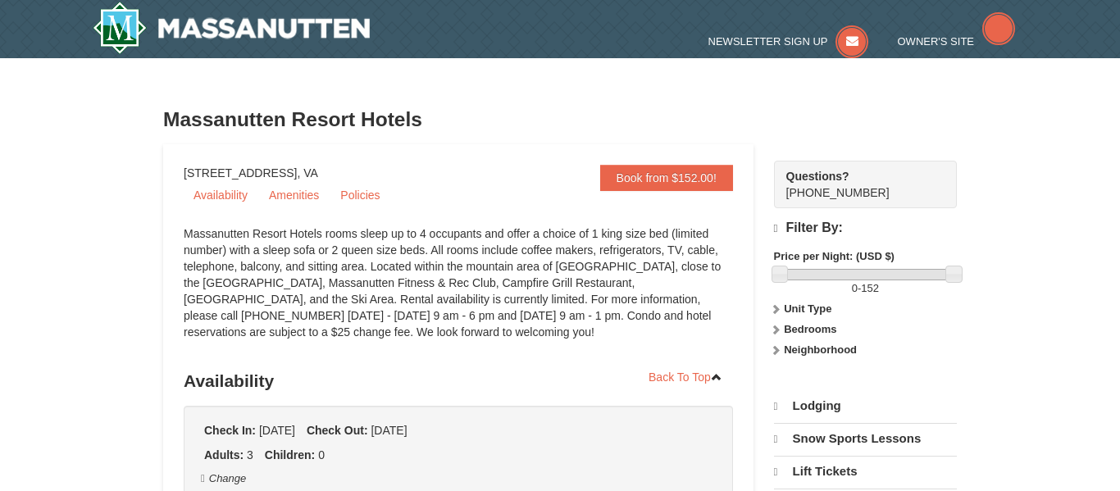 The image size is (1120, 491). Describe the element at coordinates (458, 381) in the screenshot. I see `h3: Availability` at that location.